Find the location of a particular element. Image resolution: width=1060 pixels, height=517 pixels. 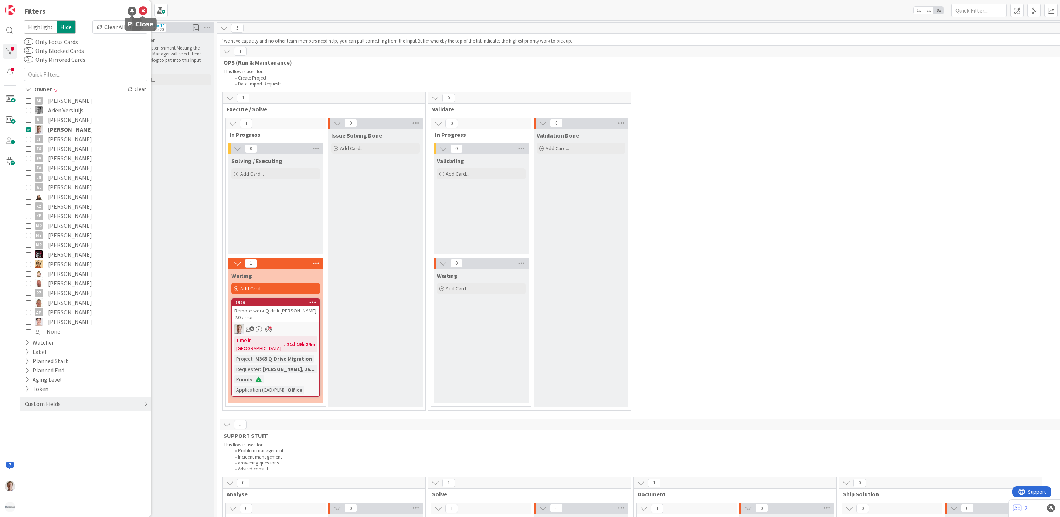

div: AR is located at coordinates (39, 101).